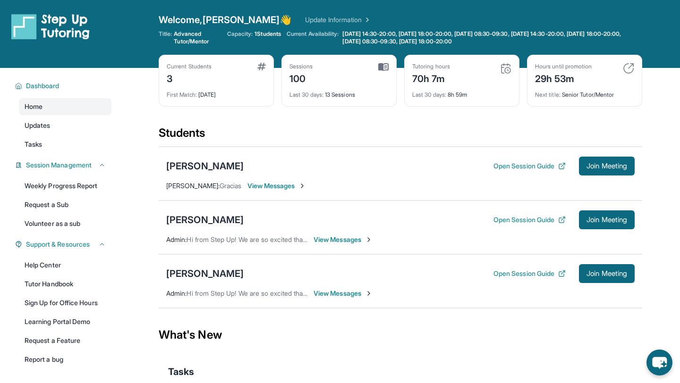 The width and height of the screenshot is (680, 383). I want to click on span: Current Availability:, so click(312, 38).